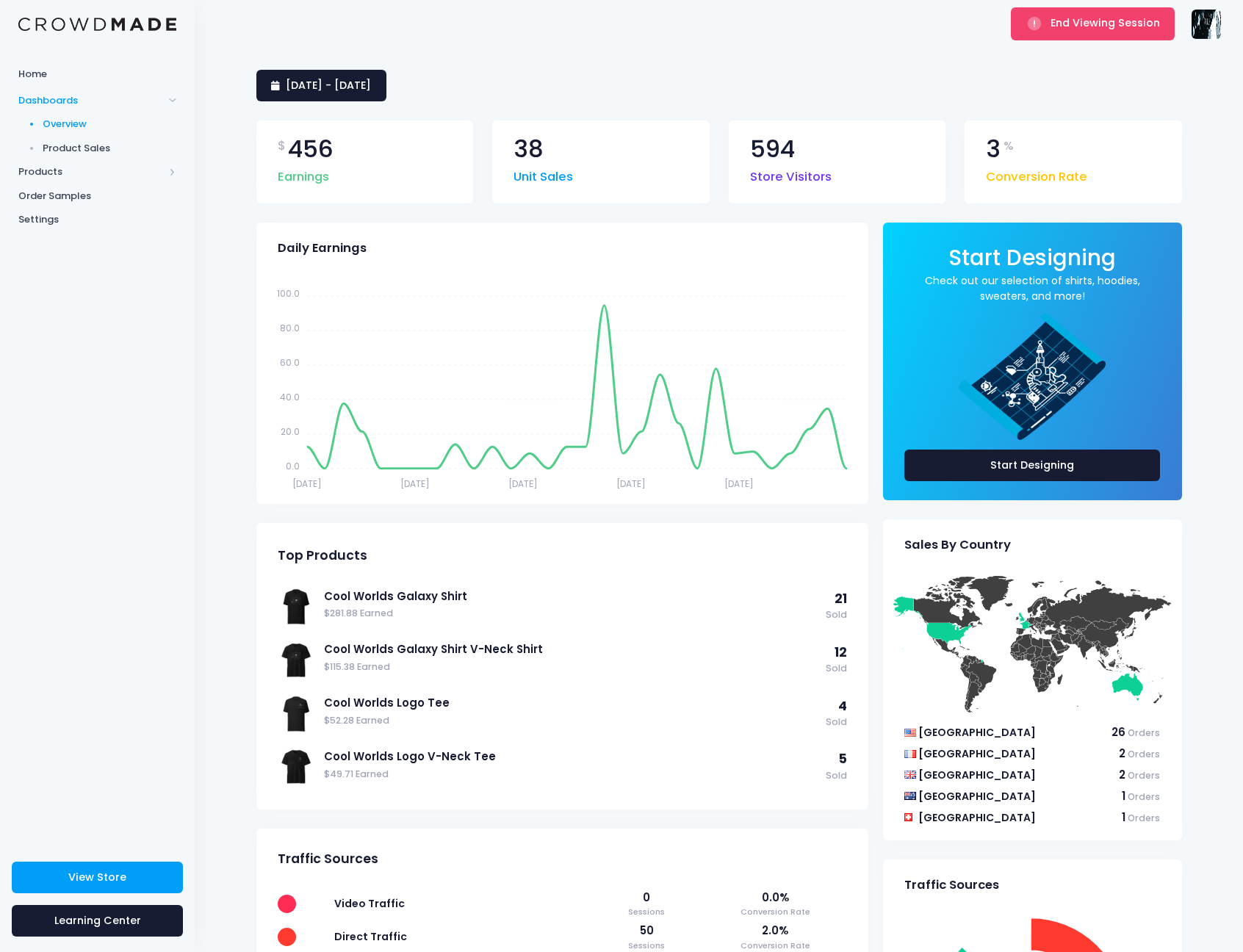 Image resolution: width=1243 pixels, height=952 pixels. What do you see at coordinates (97, 74) in the screenshot?
I see `span: Home` at bounding box center [97, 74].